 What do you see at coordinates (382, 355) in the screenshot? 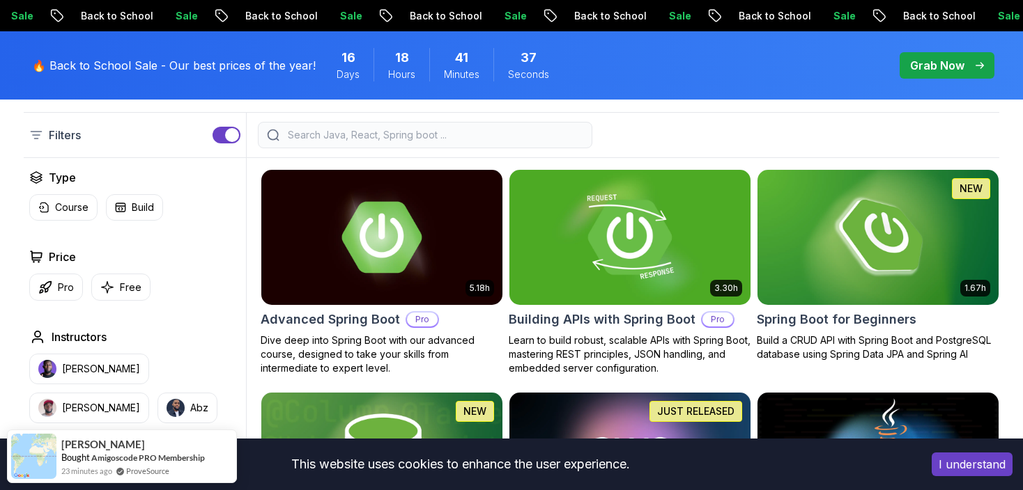
I see `p: Dive deep into Spring Boot with our advanced course, designed to take your skills from intermedia...` at bounding box center [382, 355].